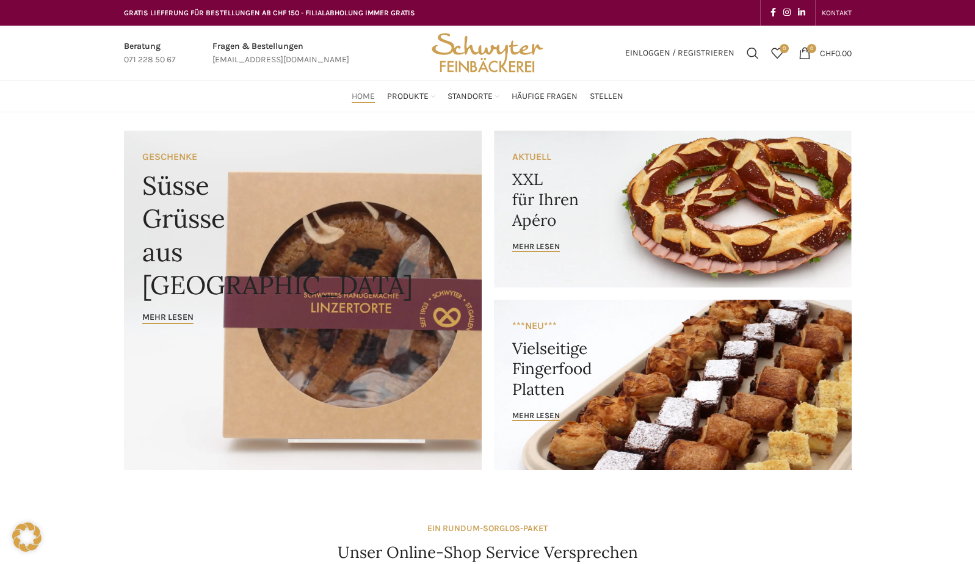 This screenshot has width=975, height=564. What do you see at coordinates (488, 553) in the screenshot?
I see `h4: Unser Online-Shop Service Versprechen` at bounding box center [488, 553].